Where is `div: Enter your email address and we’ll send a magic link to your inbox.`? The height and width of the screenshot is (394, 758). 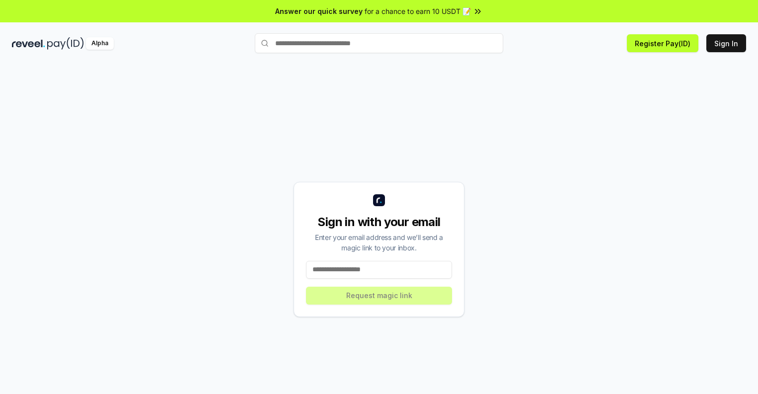 div: Enter your email address and we’ll send a magic link to your inbox. is located at coordinates (379, 242).